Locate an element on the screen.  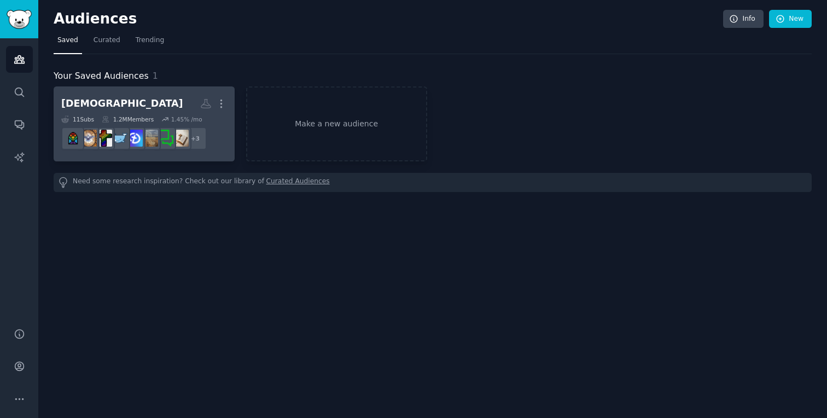
span: Your Saved Audiences is located at coordinates (101, 76).